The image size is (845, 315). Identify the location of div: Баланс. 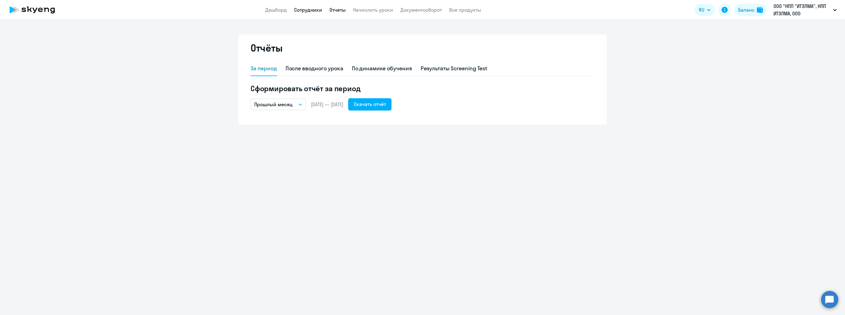
(746, 10).